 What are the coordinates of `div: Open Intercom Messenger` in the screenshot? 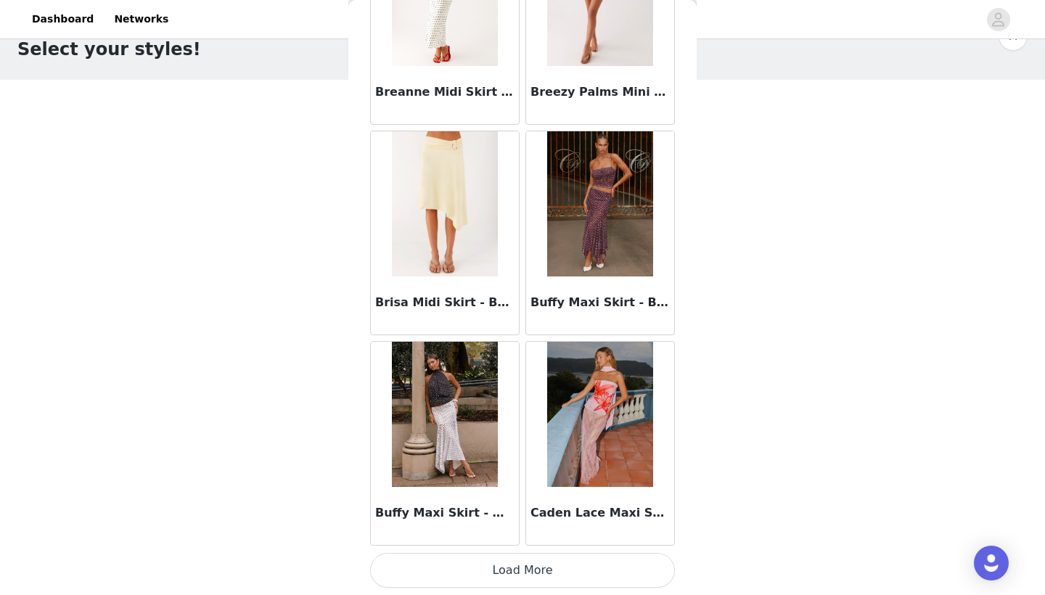 It's located at (991, 563).